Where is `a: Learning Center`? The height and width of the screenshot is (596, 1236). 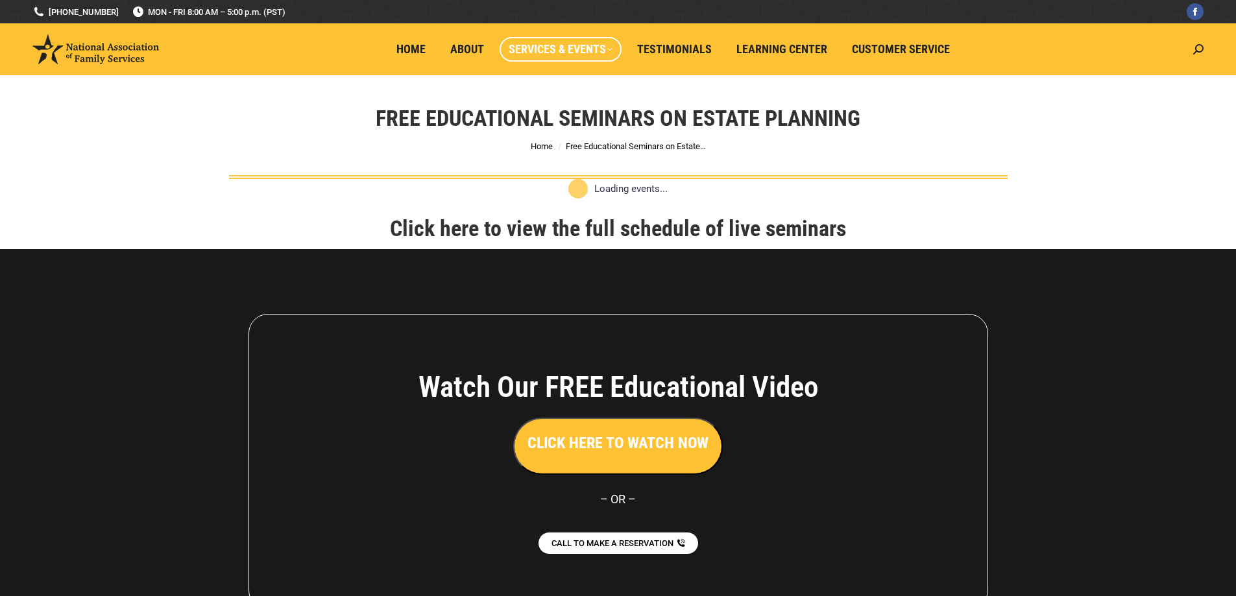 a: Learning Center is located at coordinates (782, 49).